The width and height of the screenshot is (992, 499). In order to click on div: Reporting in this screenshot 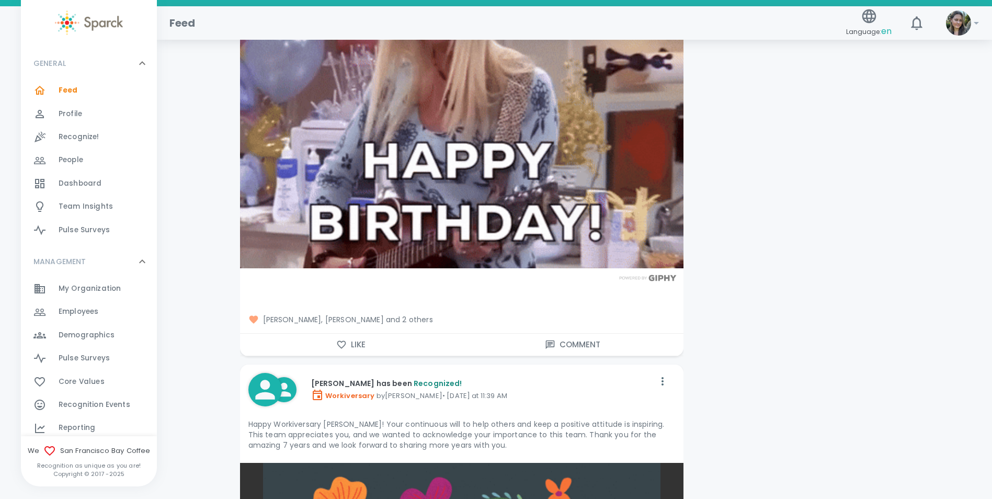, I will do `click(89, 428)`.